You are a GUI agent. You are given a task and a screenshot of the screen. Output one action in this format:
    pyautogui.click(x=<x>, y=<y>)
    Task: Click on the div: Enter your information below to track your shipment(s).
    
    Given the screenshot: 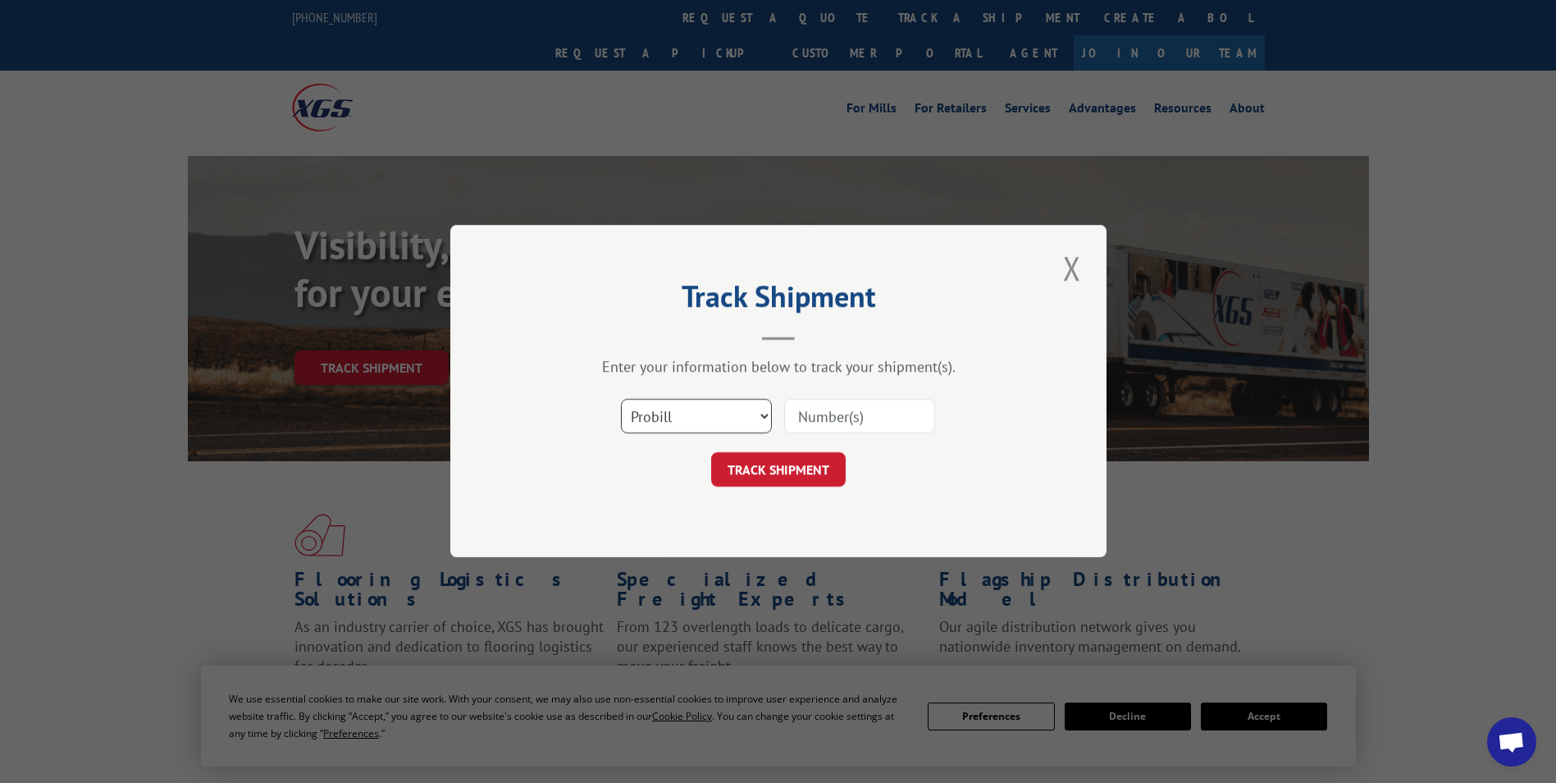 What is the action you would take?
    pyautogui.click(x=778, y=367)
    